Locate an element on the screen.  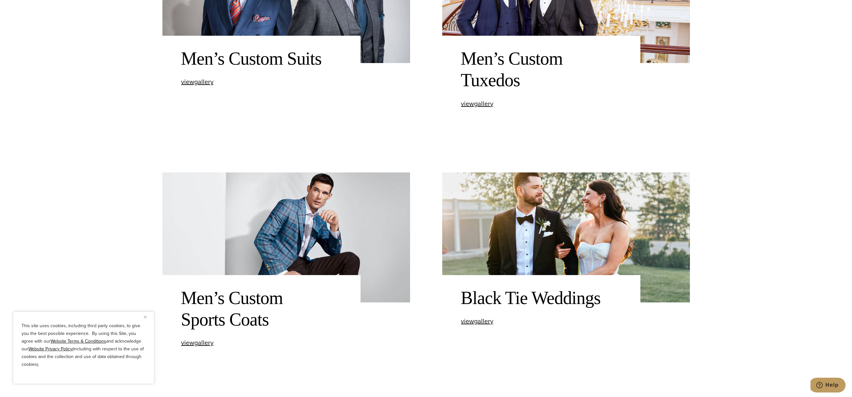
img: Bride & groom outside. Bride wearing low cut wedding dress. Groom wearing wedding tuxedo by Zegna. is located at coordinates (566, 237).